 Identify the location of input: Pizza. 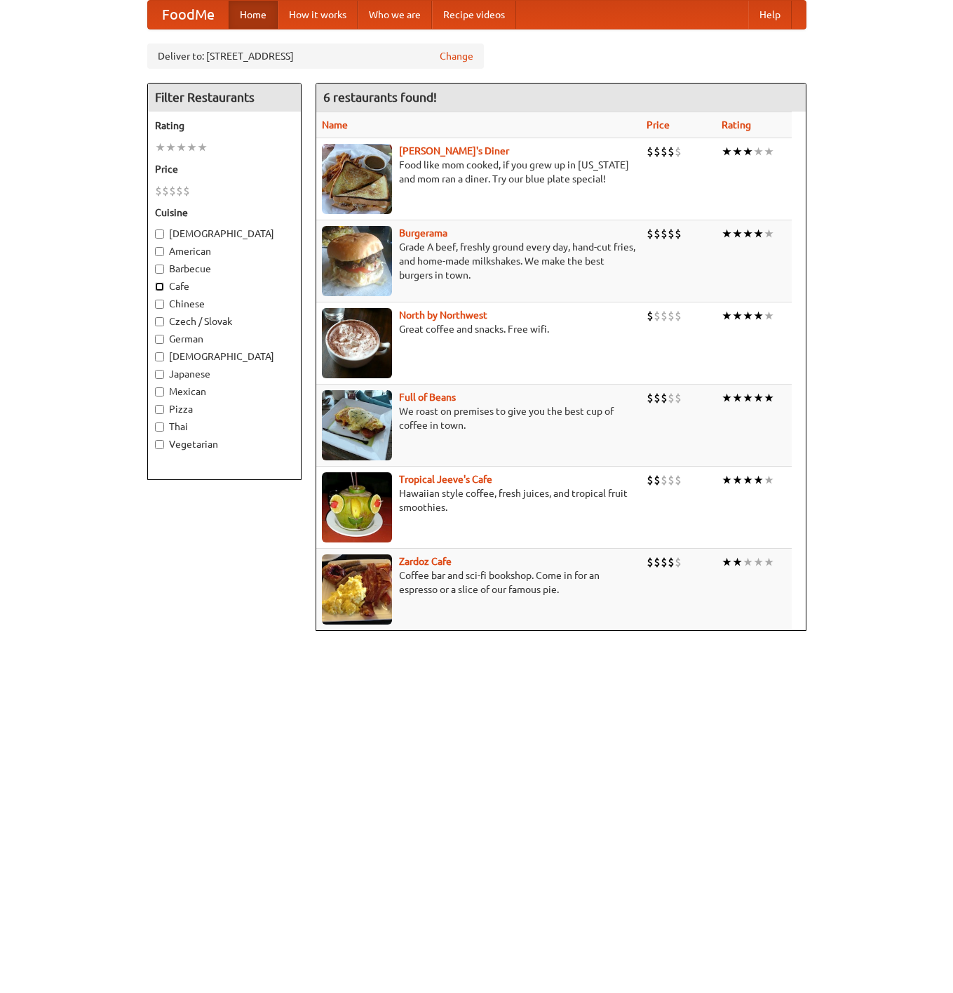
(159, 409).